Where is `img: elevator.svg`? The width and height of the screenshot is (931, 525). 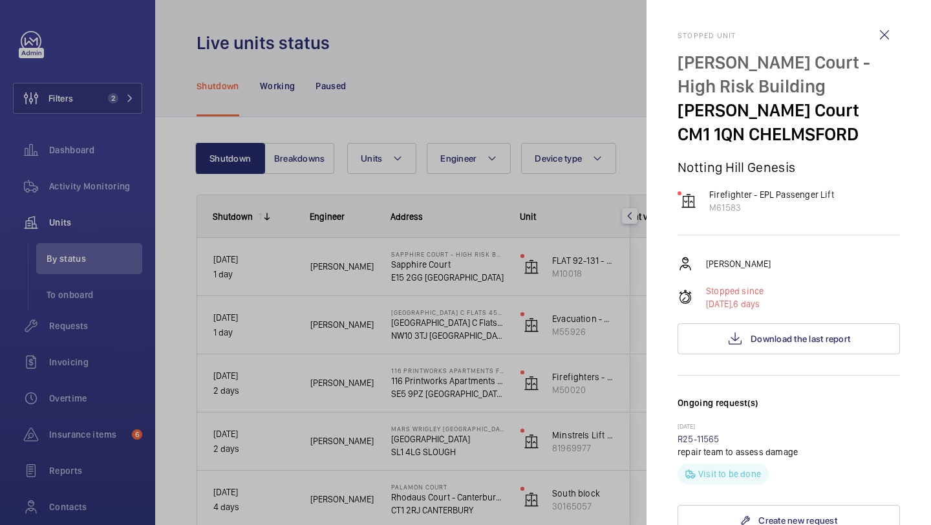 img: elevator.svg is located at coordinates (689, 201).